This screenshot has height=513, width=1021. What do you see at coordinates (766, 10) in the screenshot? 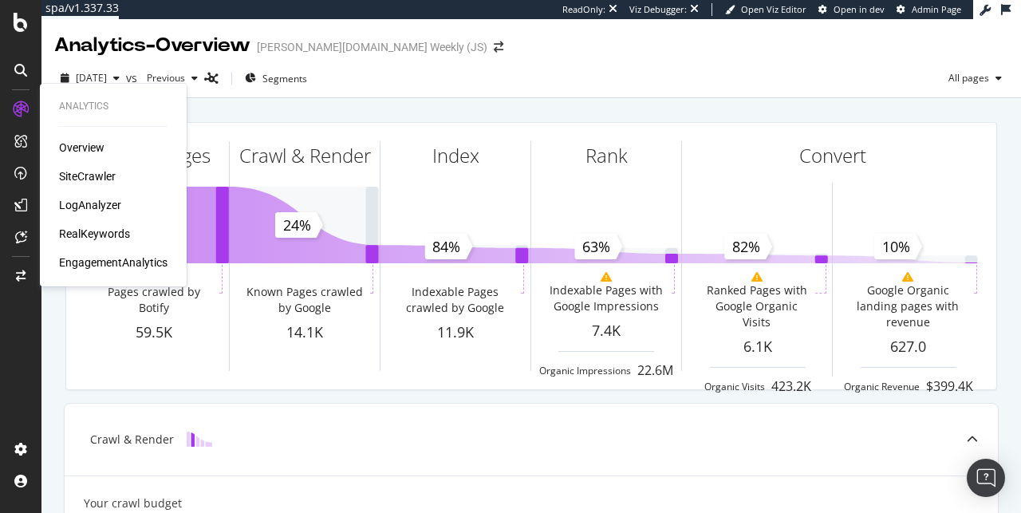
I see `a: Open Viz Editor` at bounding box center [766, 10].